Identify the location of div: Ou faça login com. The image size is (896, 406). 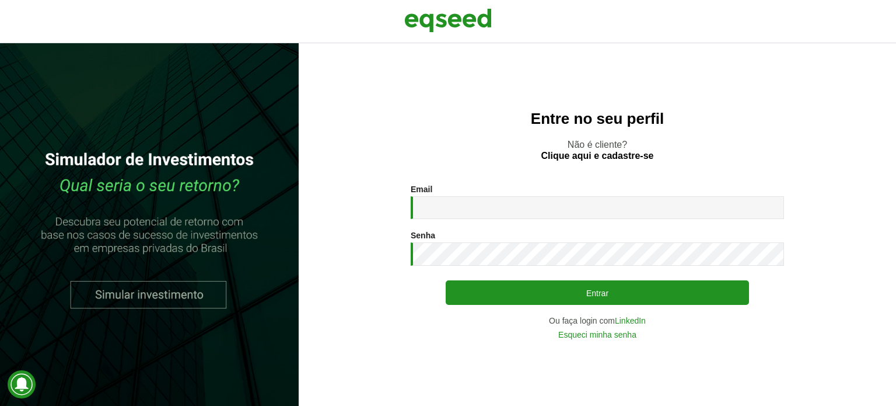
(598, 320).